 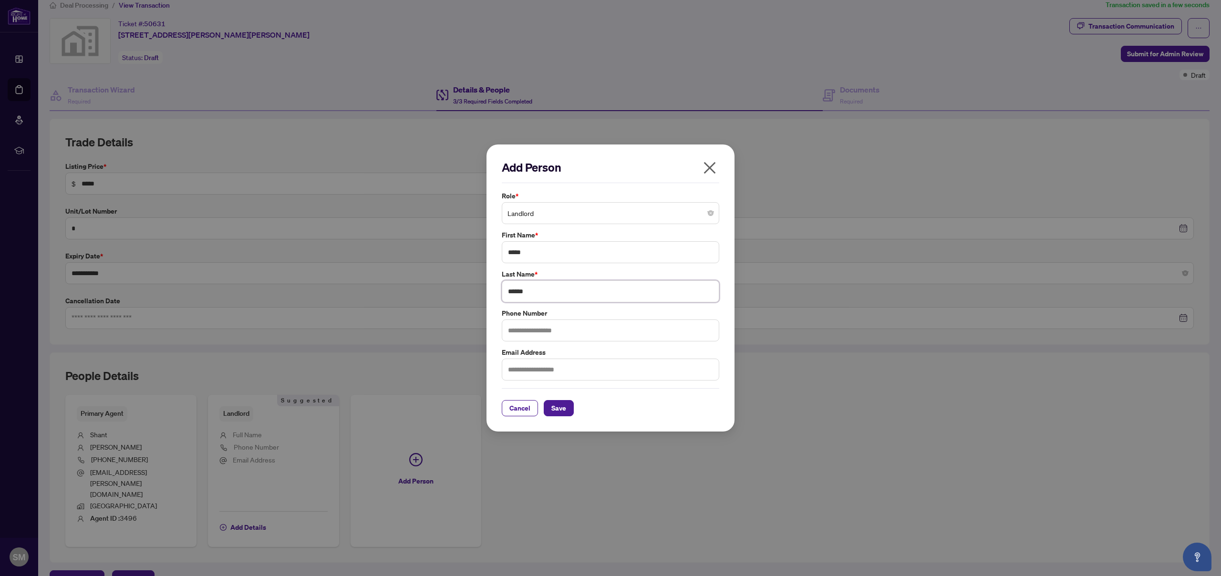 What do you see at coordinates (610, 235) in the screenshot?
I see `label: First Name` at bounding box center [610, 235].